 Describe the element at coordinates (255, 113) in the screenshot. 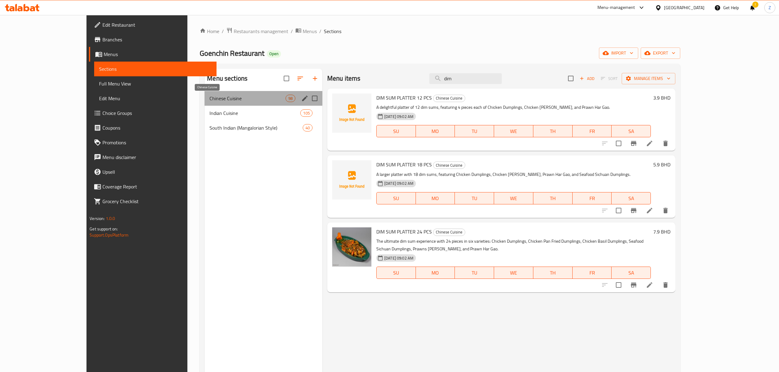

I see `div: Indian Cuisine` at that location.